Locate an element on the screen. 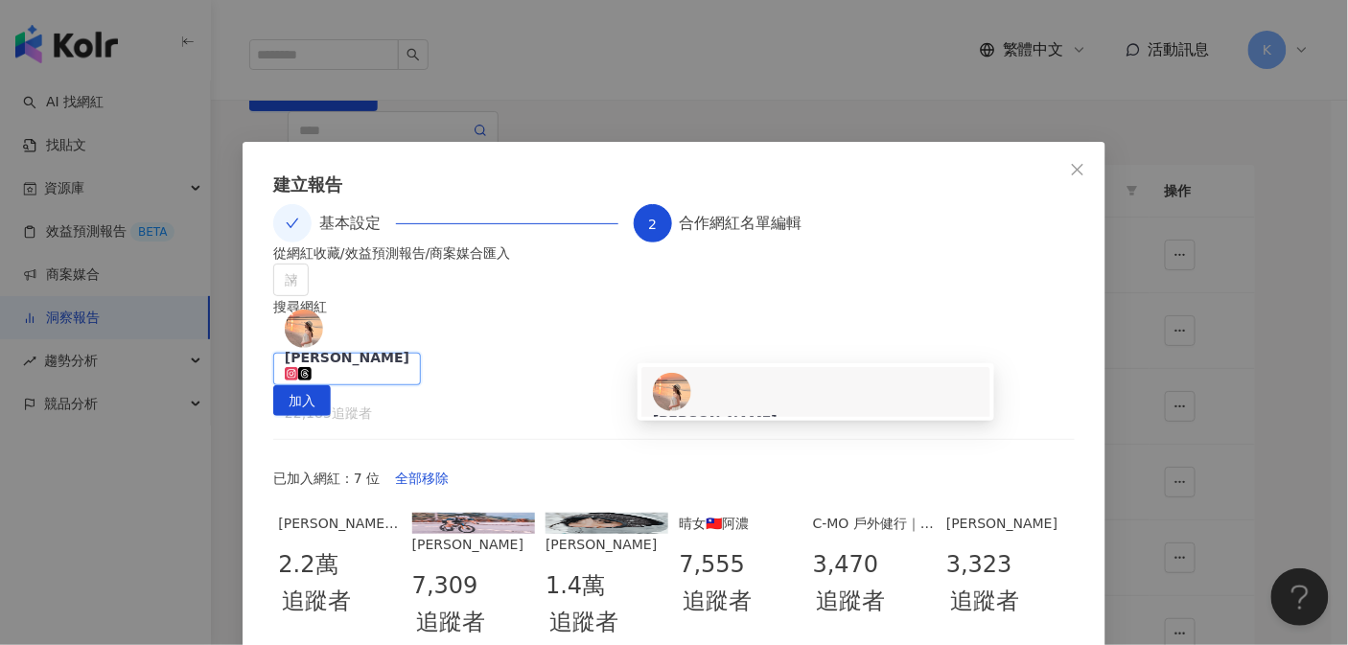 This screenshot has height=645, width=1348. button: 全部移除 is located at coordinates (422, 478).